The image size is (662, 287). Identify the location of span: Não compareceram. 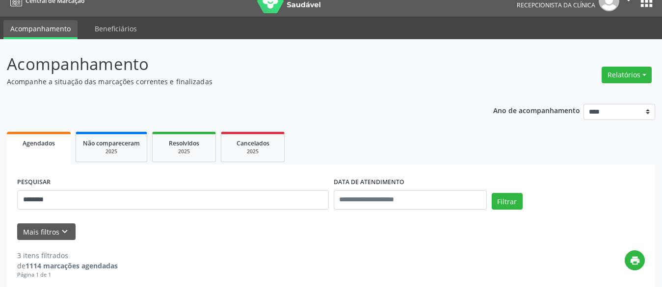
(111, 143).